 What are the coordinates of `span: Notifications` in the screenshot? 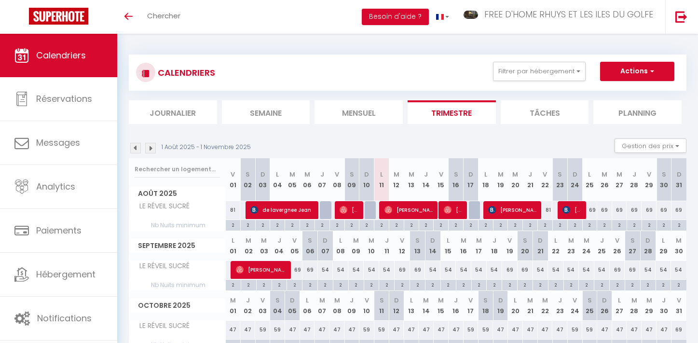 It's located at (64, 318).